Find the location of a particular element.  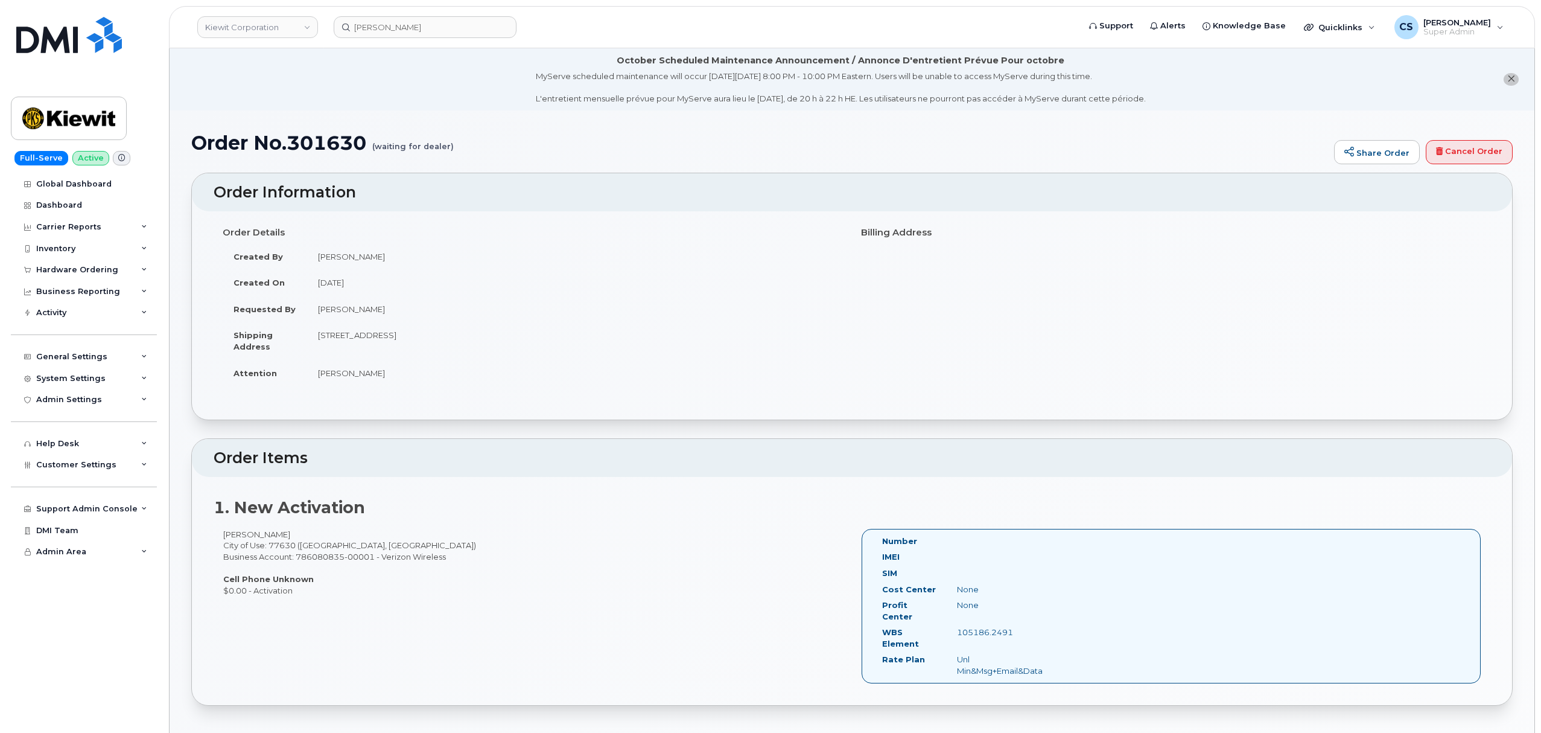

h4: Billing Address is located at coordinates (1171, 232).